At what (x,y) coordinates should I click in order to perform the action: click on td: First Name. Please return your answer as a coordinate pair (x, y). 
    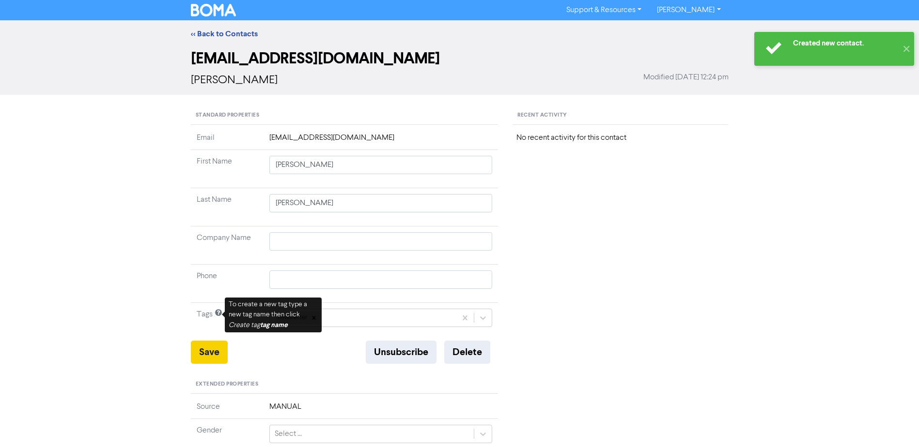
    Looking at the image, I should click on (227, 169).